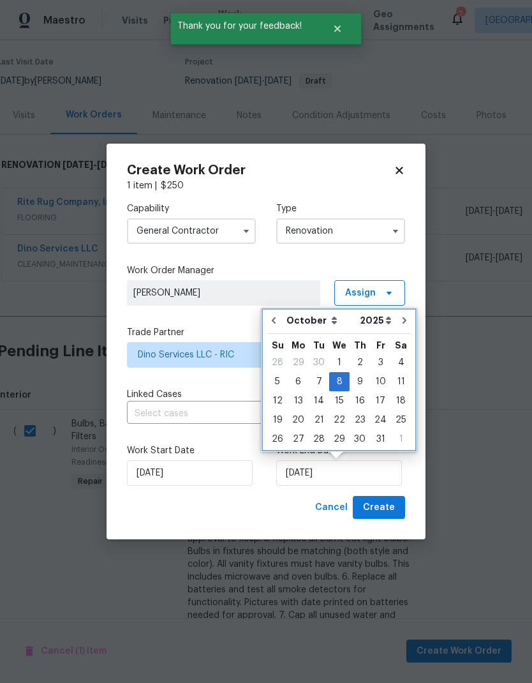  I want to click on div: Mon Oct 06 2025, so click(298, 382).